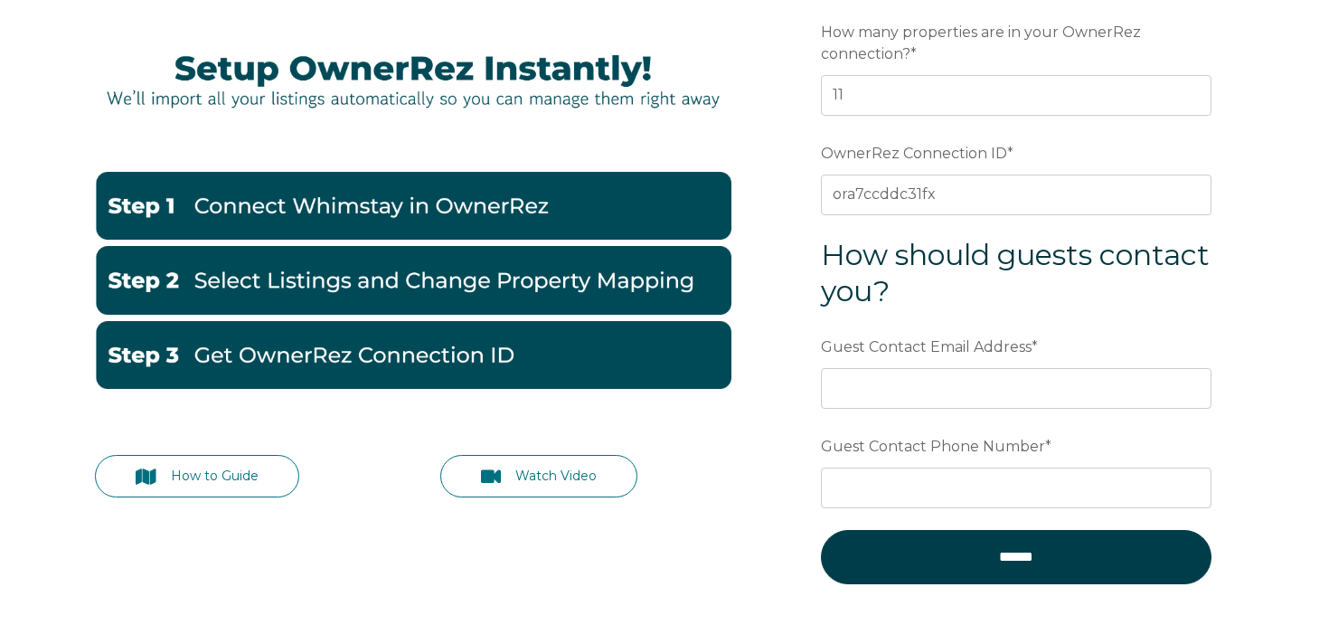  What do you see at coordinates (933, 446) in the screenshot?
I see `span: Guest Contact Phone Number` at bounding box center [933, 446].